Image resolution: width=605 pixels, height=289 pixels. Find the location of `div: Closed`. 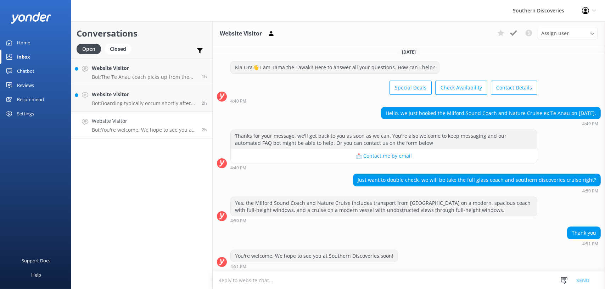

div: Closed is located at coordinates (118, 49).